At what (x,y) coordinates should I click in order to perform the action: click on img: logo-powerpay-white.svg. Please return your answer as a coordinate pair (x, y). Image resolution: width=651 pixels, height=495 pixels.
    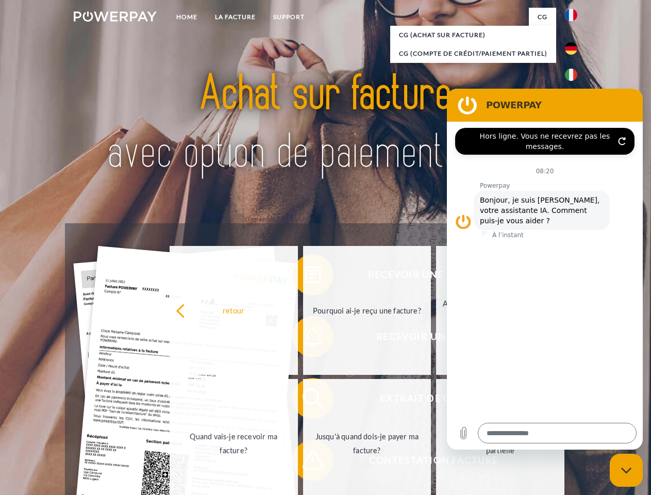
    Looking at the image, I should click on (115, 16).